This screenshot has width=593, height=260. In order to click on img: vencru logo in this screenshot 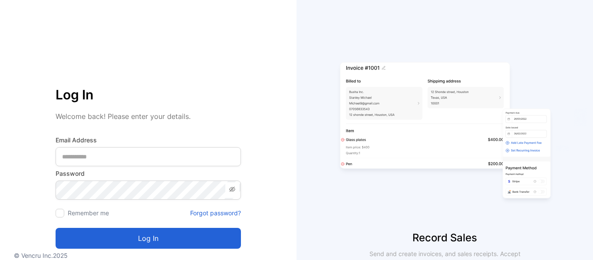, I will do `click(77, 58)`.